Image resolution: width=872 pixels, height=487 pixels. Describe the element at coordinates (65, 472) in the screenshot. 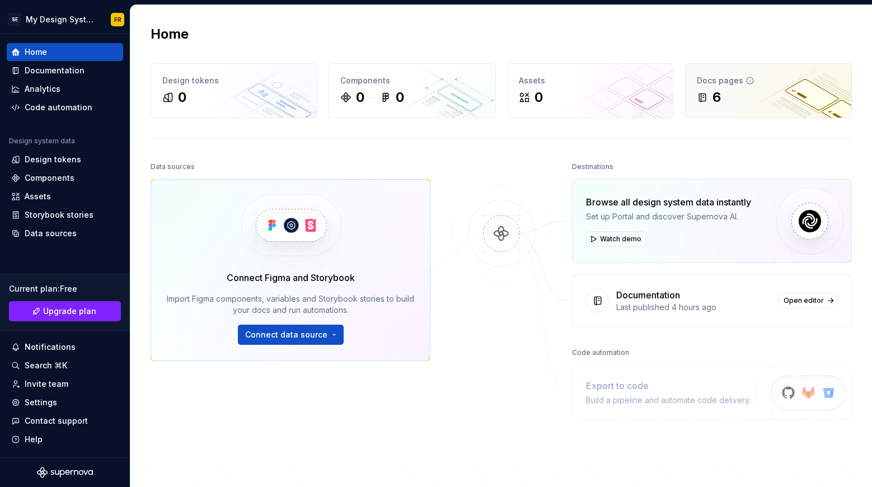

I see `a: Supernova Logo` at that location.